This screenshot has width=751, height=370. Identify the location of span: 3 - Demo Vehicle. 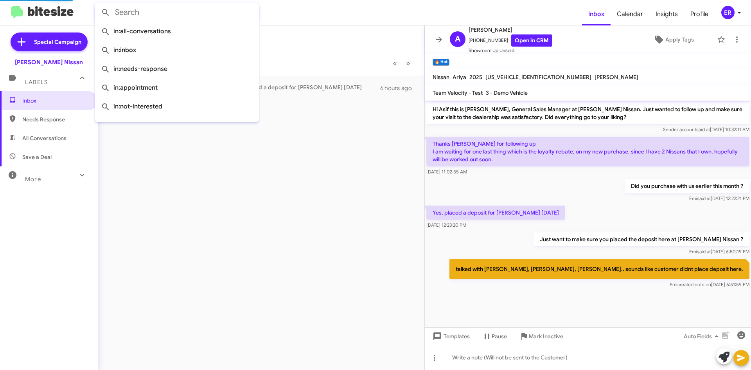
(507, 93).